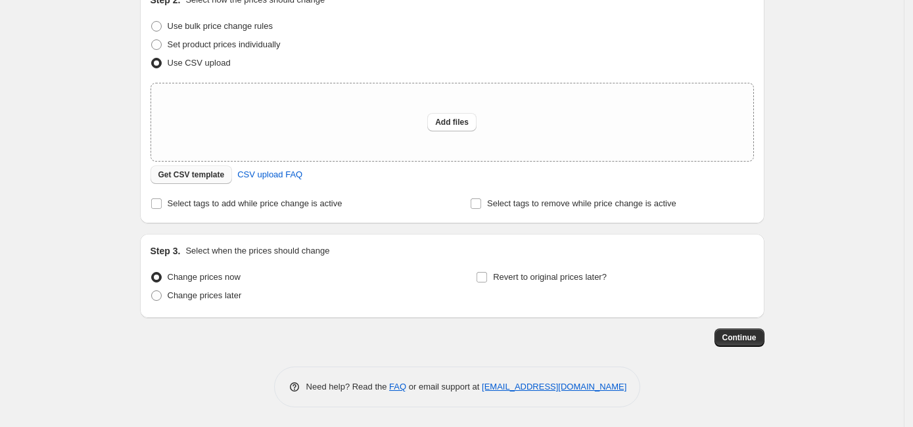 Image resolution: width=913 pixels, height=427 pixels. What do you see at coordinates (740, 338) in the screenshot?
I see `button: Continue` at bounding box center [740, 338].